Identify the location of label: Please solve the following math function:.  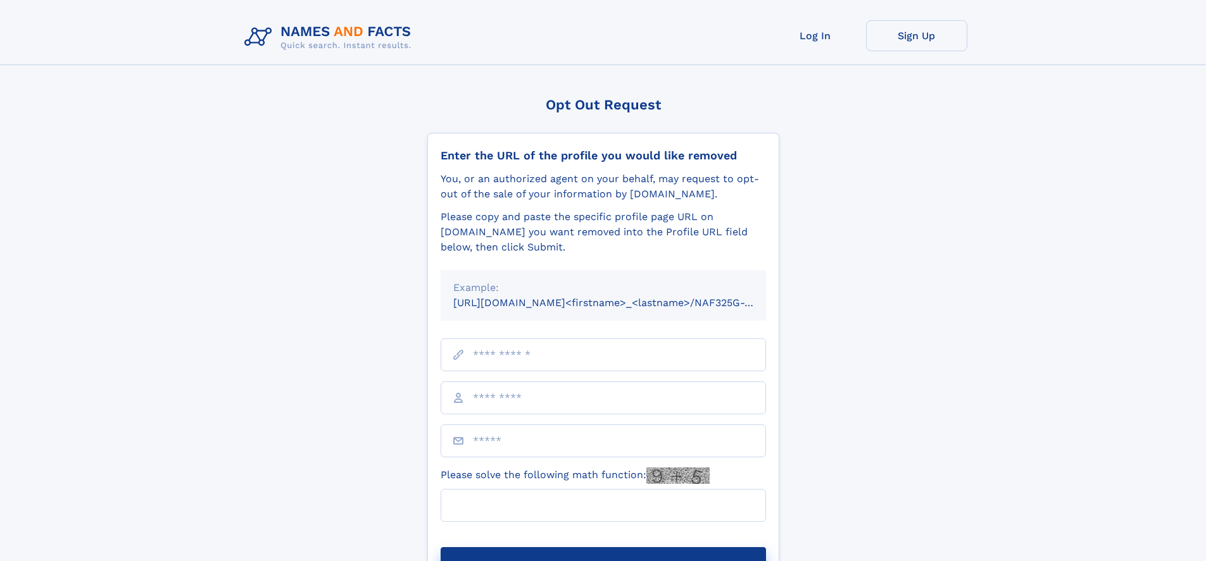
(575, 476).